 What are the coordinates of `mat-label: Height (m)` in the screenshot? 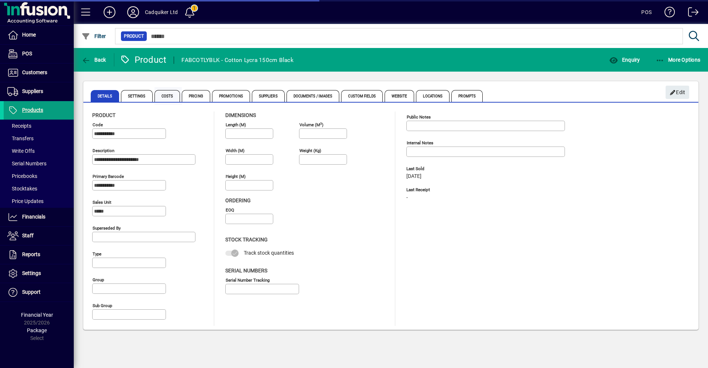 It's located at (236, 176).